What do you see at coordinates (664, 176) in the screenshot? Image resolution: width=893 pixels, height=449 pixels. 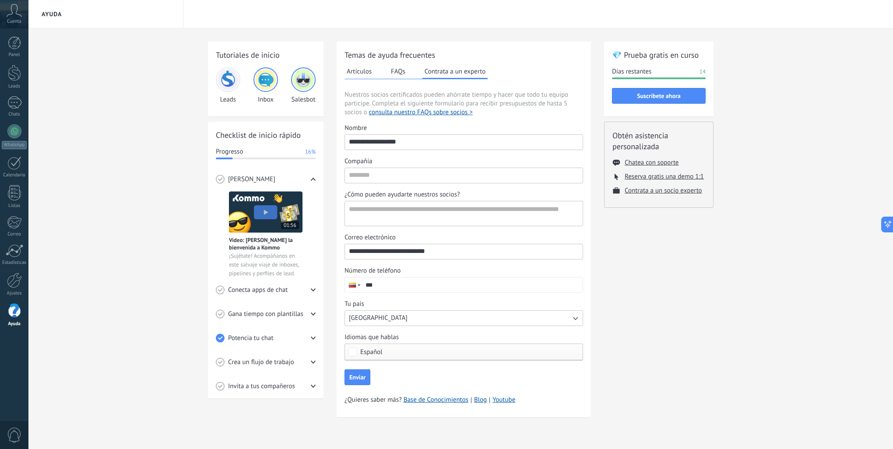 I see `button: Reserva gratis una demo 1:1` at bounding box center [664, 176].